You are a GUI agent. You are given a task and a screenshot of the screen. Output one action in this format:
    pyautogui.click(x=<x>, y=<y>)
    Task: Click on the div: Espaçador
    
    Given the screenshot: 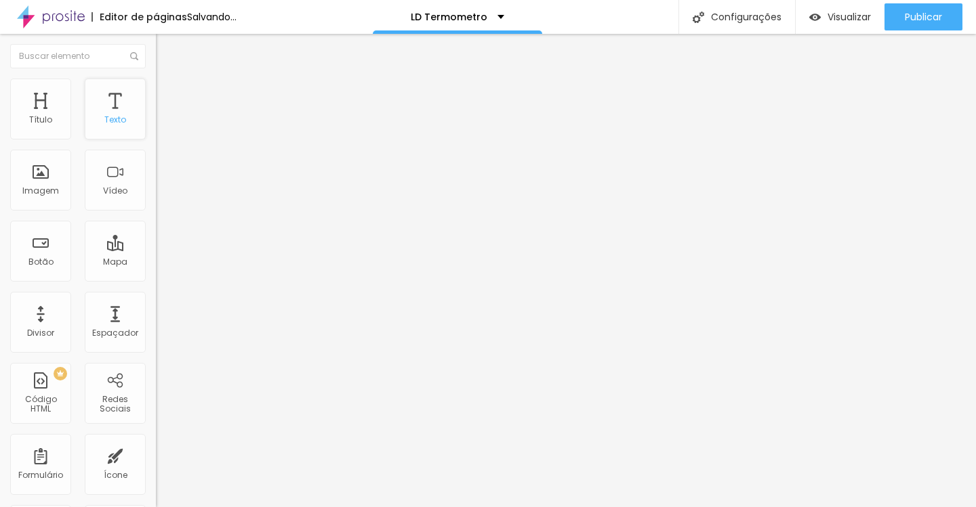 What is the action you would take?
    pyautogui.click(x=115, y=333)
    